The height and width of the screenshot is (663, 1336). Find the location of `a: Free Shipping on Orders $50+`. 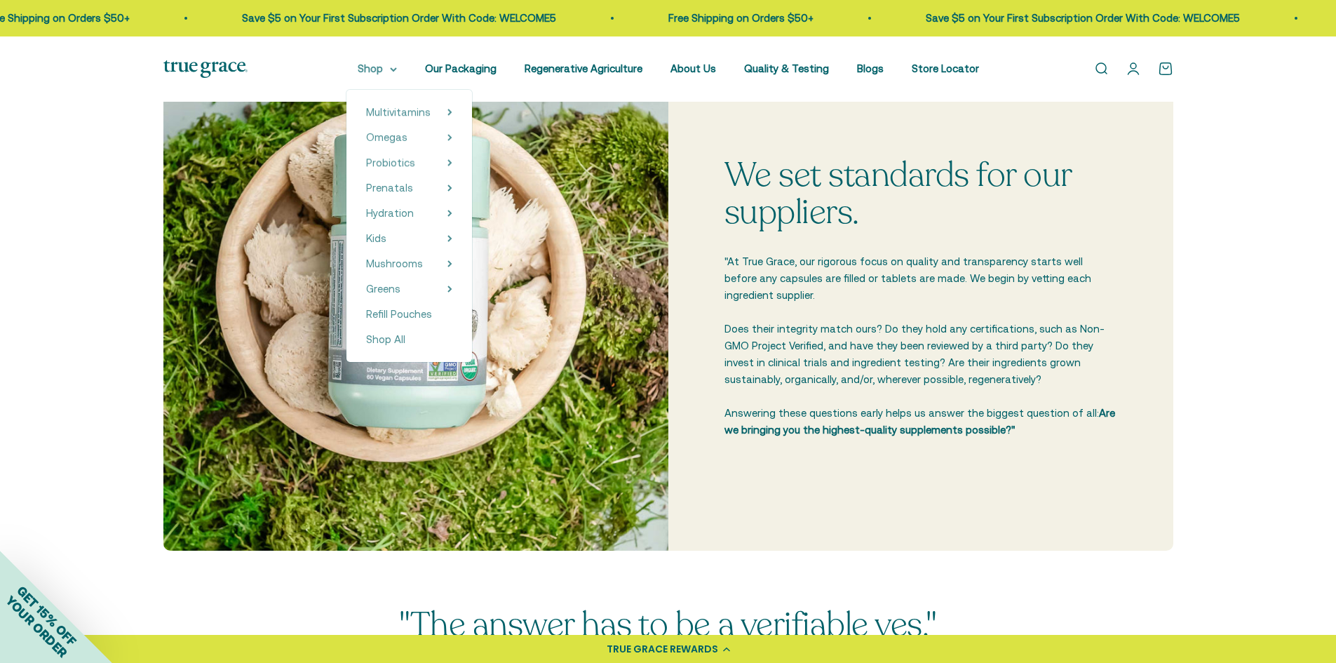

a: Free Shipping on Orders $50+ is located at coordinates (650, 18).